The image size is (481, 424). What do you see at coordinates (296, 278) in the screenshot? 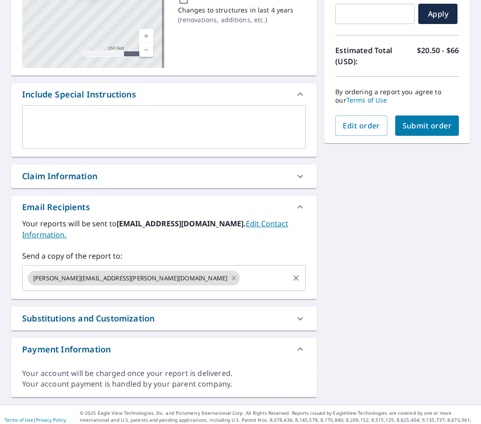
I see `button: Clear` at bounding box center [296, 278].